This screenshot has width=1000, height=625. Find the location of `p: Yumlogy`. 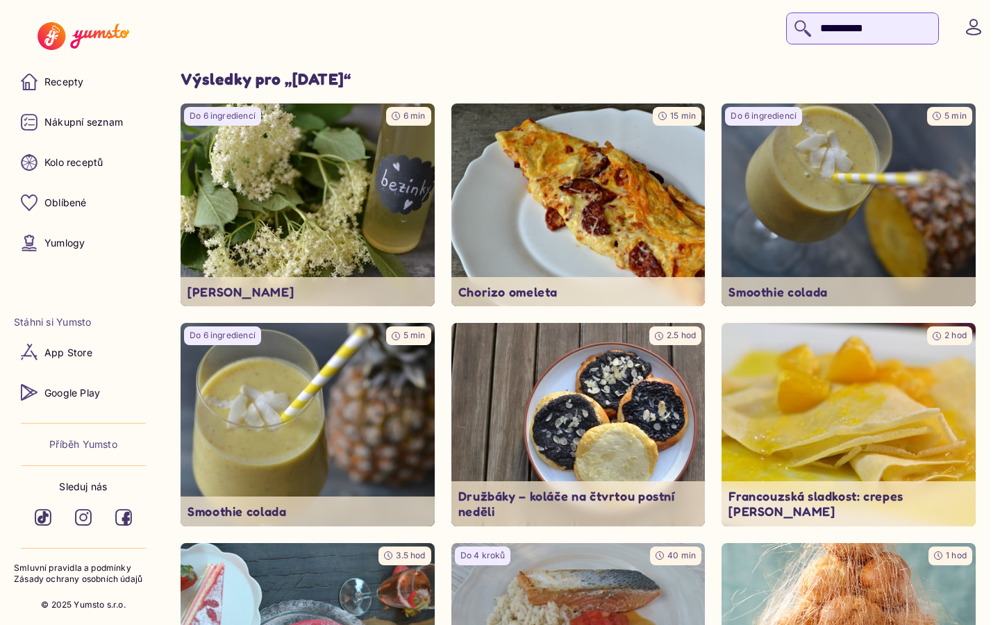

p: Yumlogy is located at coordinates (65, 243).